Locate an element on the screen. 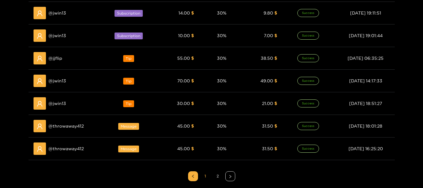 This screenshot has height=188, width=423. span: 14.00 is located at coordinates (184, 13).